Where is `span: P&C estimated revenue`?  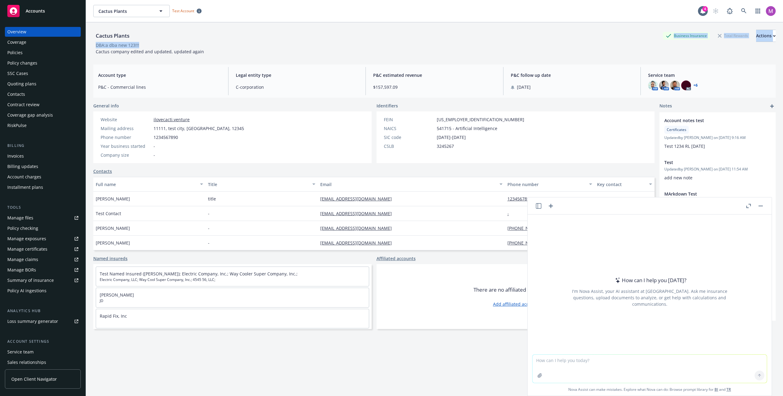 span: P&C estimated revenue is located at coordinates (434, 75).